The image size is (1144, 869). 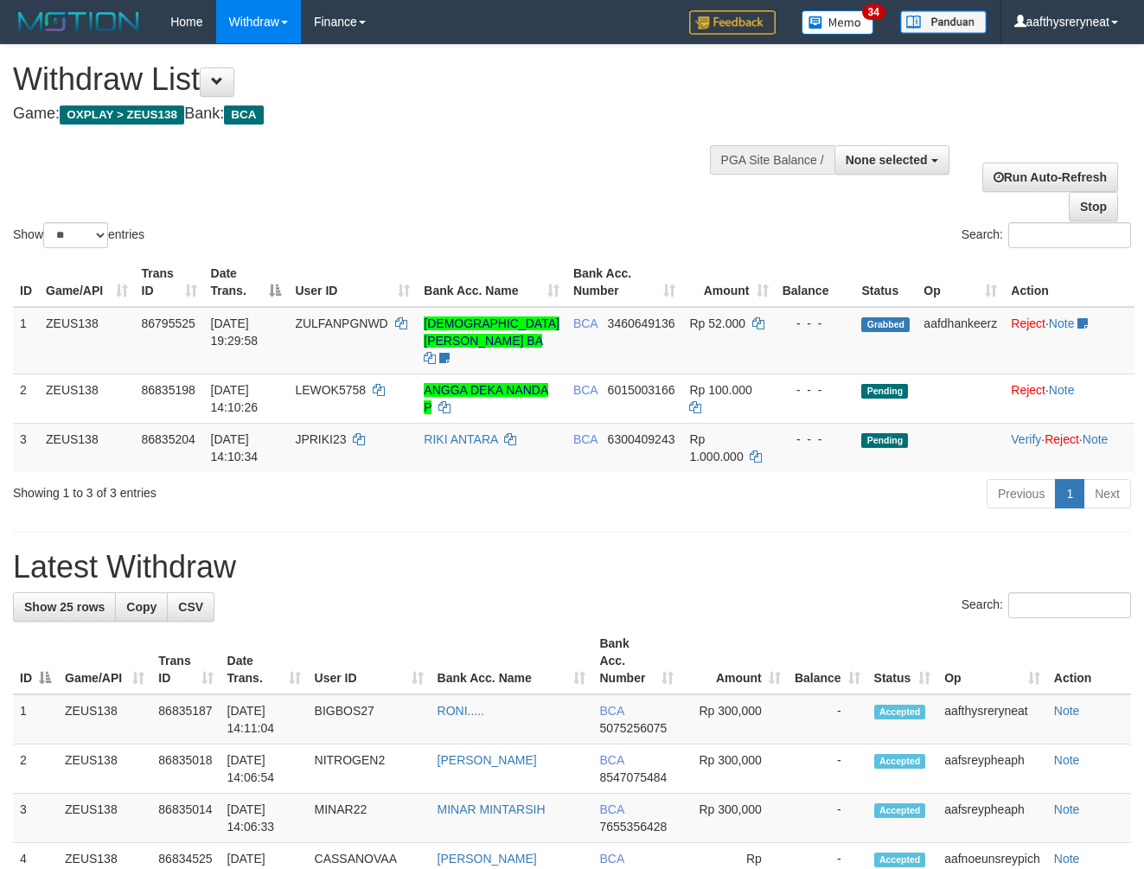 What do you see at coordinates (341, 324) in the screenshot?
I see `span: ZULFANPGNWD` at bounding box center [341, 324].